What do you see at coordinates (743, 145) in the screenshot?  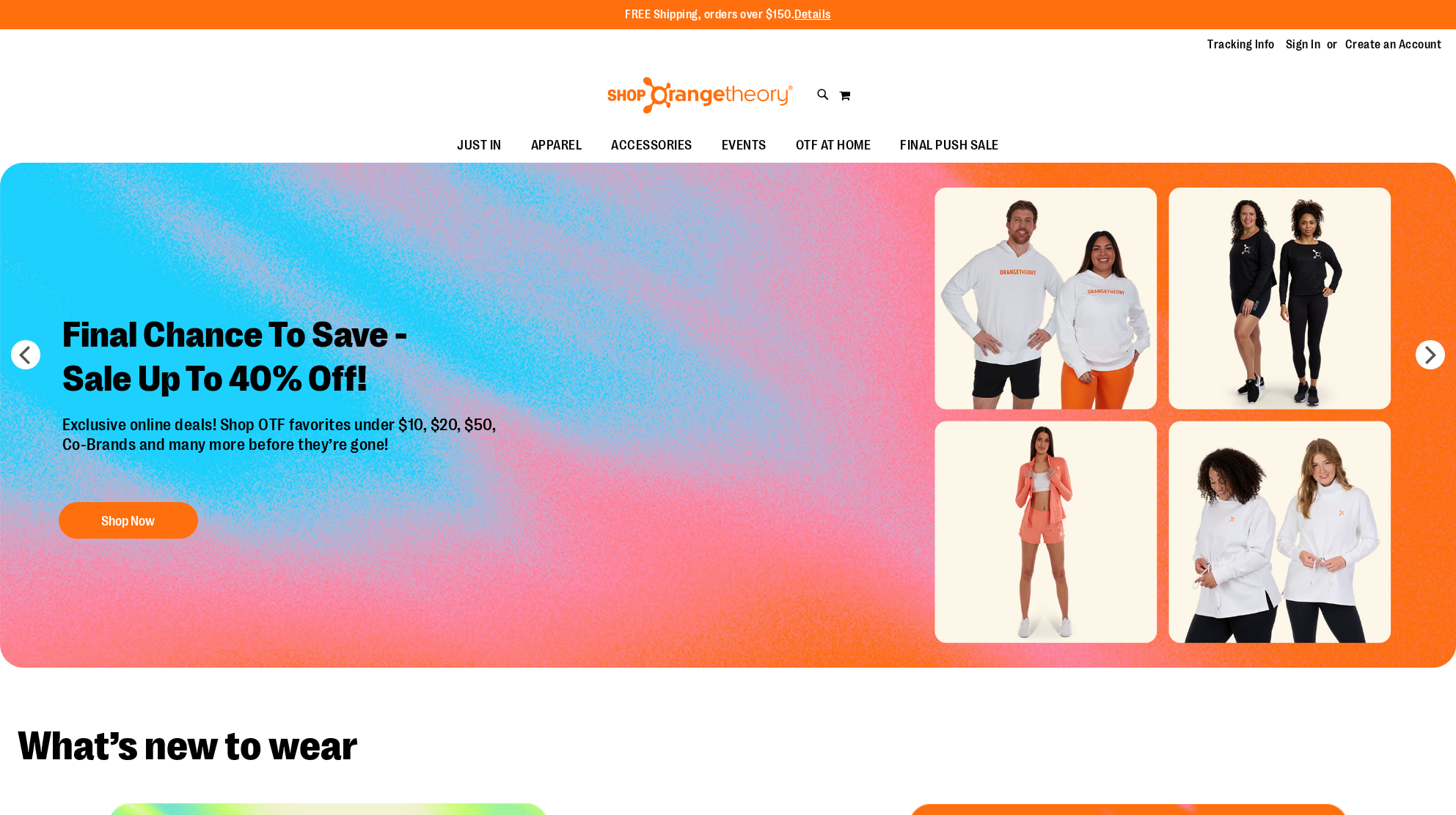 I see `span: EVENTS` at bounding box center [743, 145].